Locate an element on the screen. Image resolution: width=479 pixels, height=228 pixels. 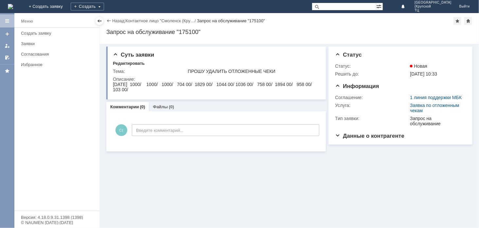
div: Описание: is located at coordinates (216, 79).